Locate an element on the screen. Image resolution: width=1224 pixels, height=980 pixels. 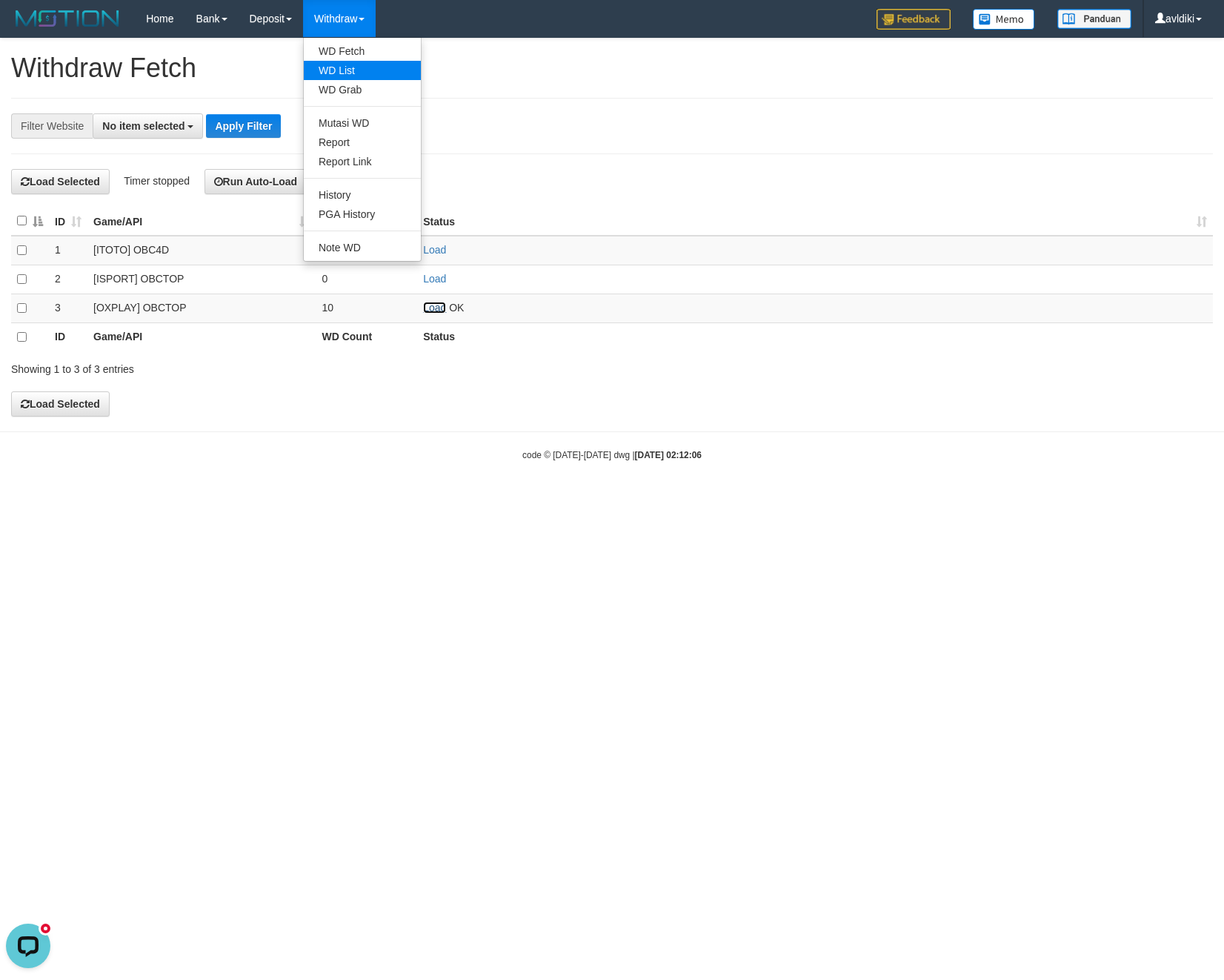
span: 0 is located at coordinates (325, 278).